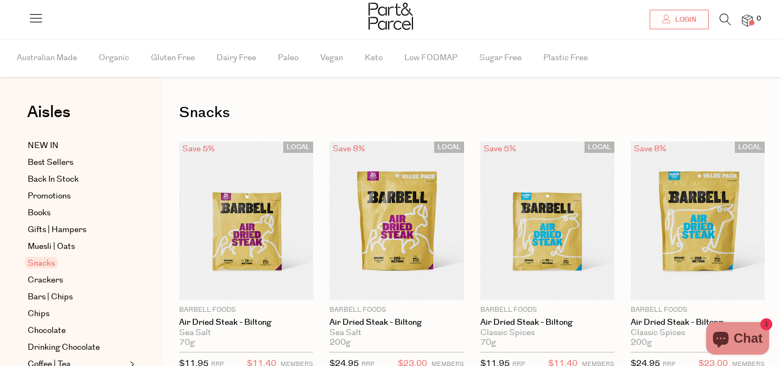 The height and width of the screenshot is (366, 781). I want to click on a: Best Sellers, so click(77, 163).